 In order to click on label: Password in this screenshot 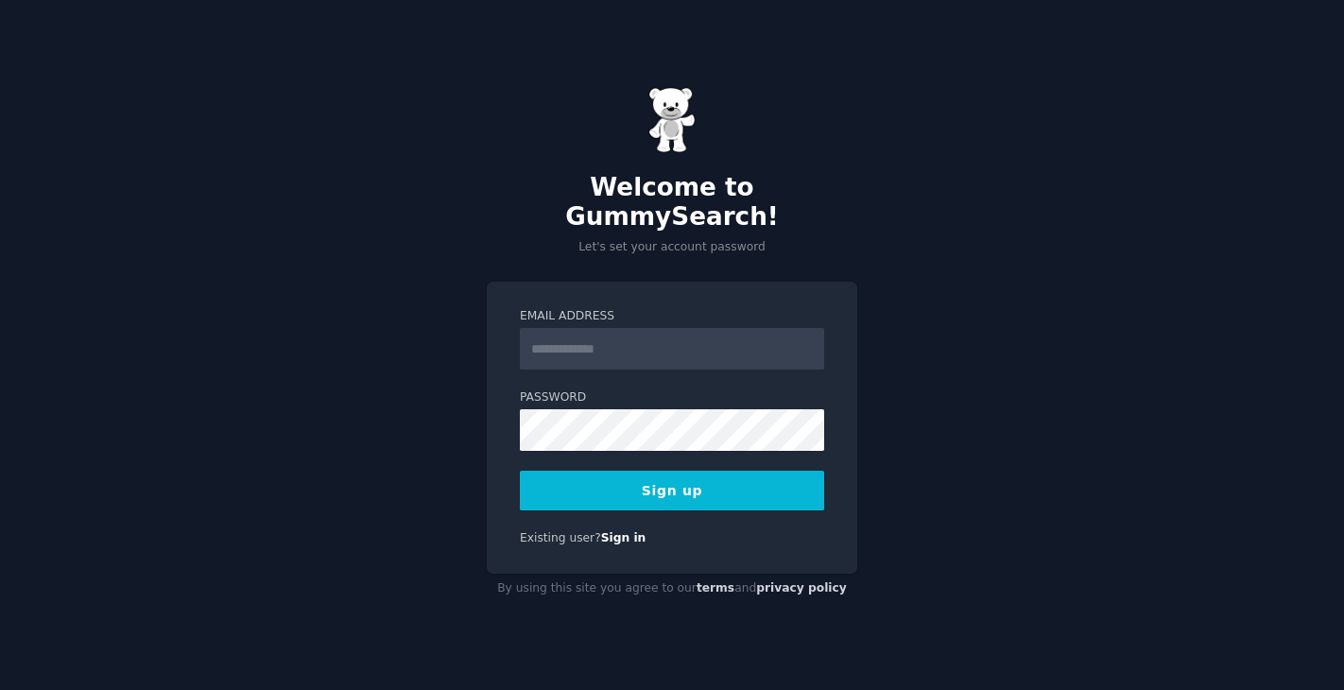, I will do `click(672, 398)`.